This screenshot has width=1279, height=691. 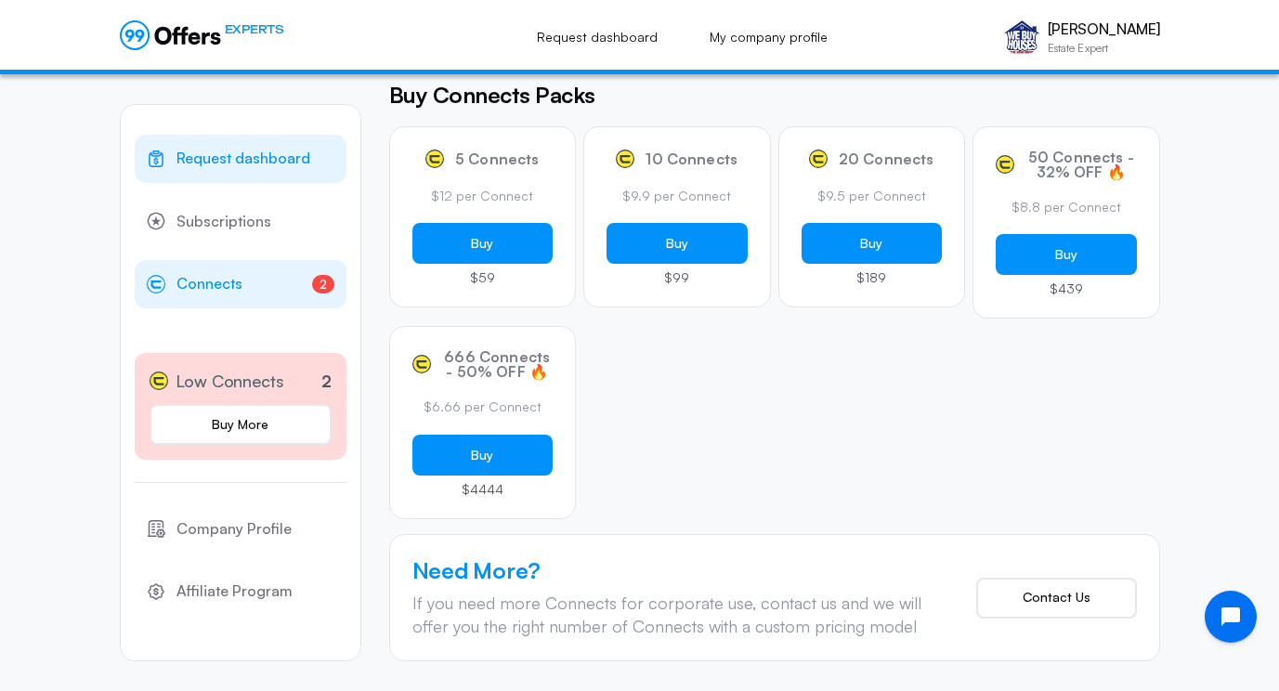 I want to click on span: Connects, so click(x=209, y=284).